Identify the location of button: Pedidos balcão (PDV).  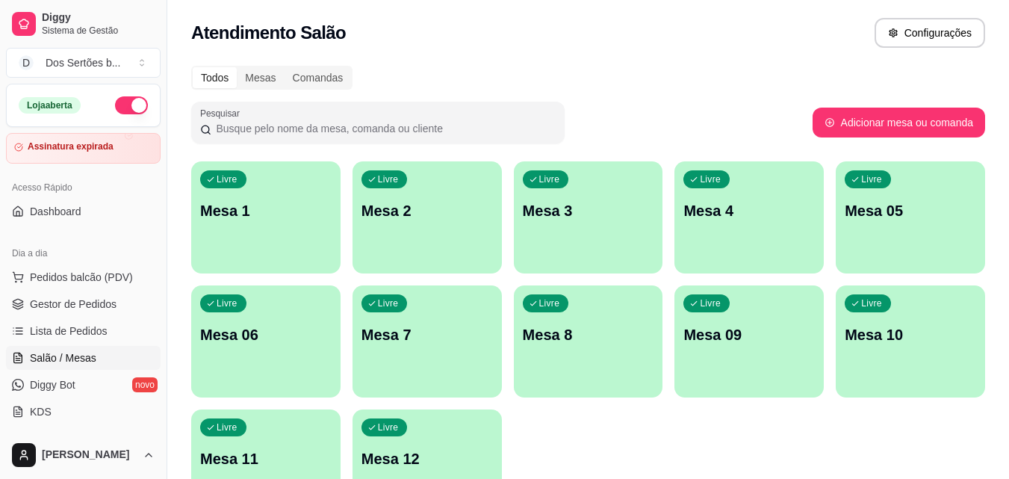
(83, 277).